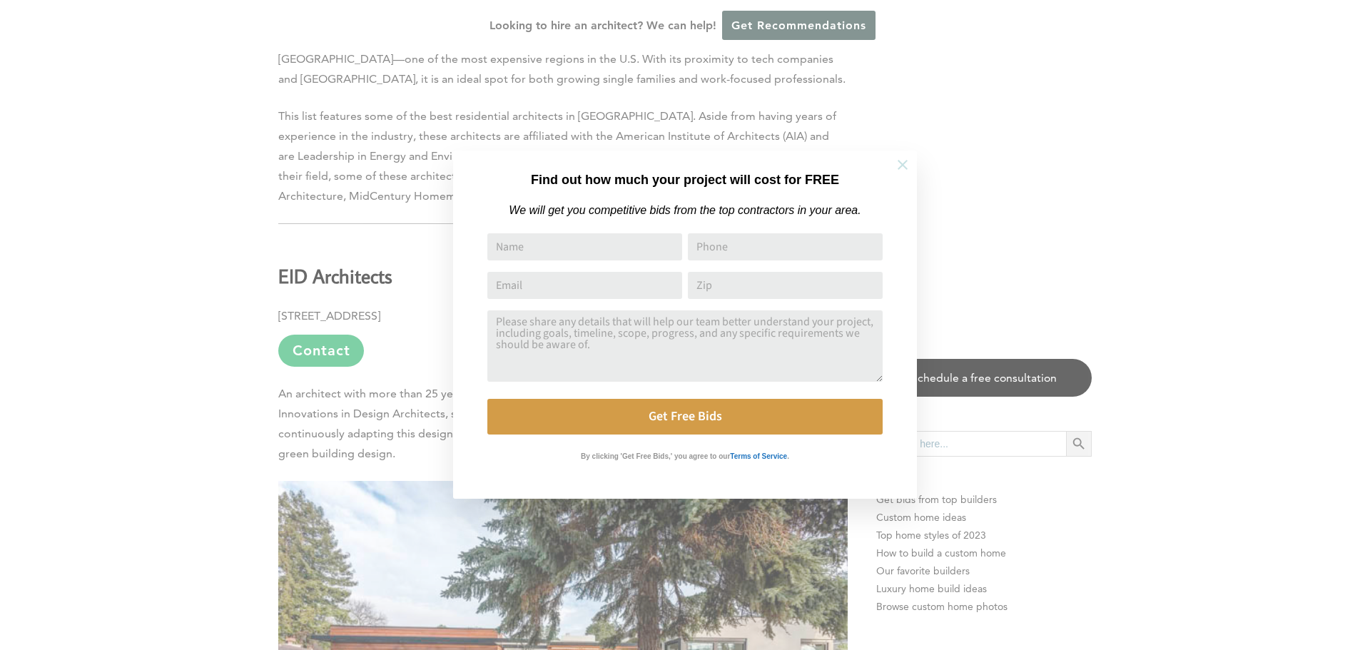 Image resolution: width=1370 pixels, height=650 pixels. Describe the element at coordinates (759, 455) in the screenshot. I see `a: Terms of Service` at that location.